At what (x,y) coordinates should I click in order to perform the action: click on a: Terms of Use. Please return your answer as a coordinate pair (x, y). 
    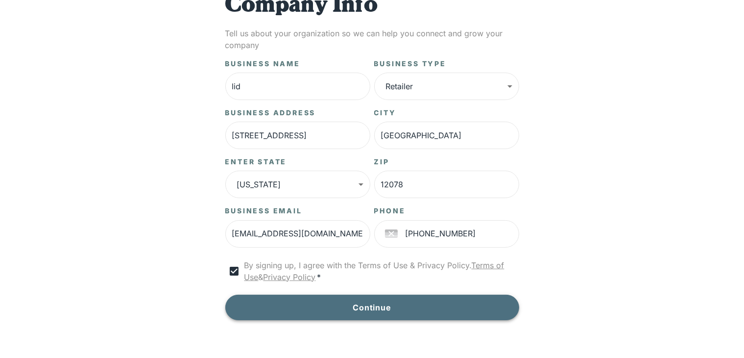
    Looking at the image, I should click on (374, 271).